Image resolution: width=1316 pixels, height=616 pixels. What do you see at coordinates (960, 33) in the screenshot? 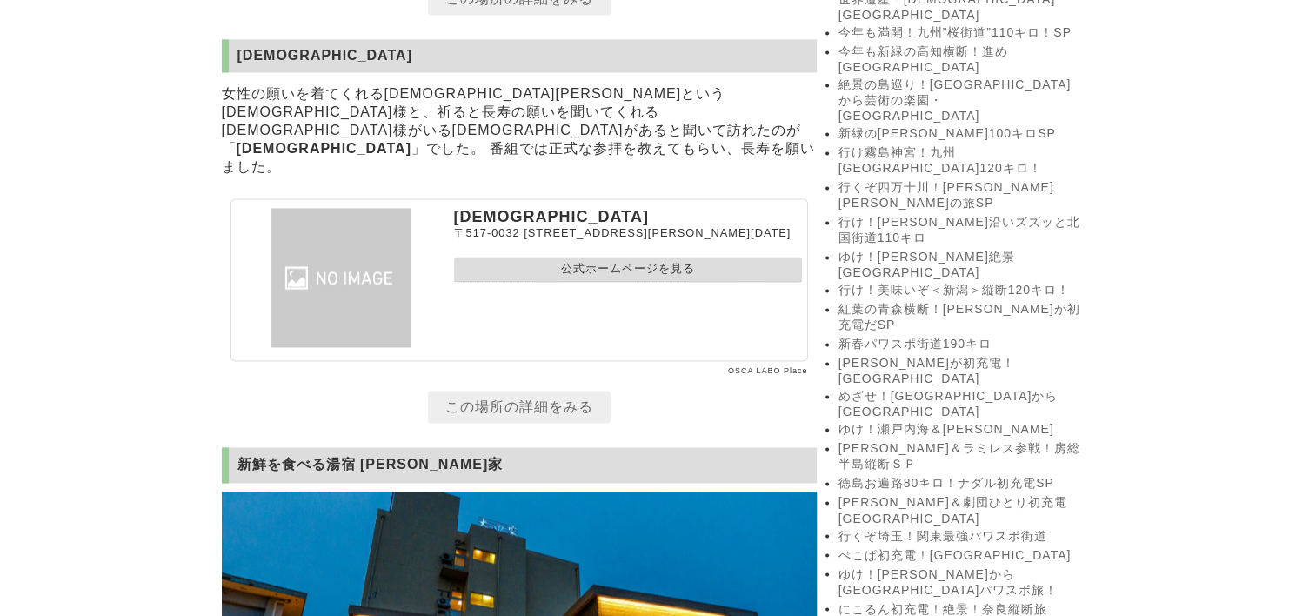
I see `a: 今年も満開！九州”桜街道”110キロ！SP` at bounding box center [960, 33].